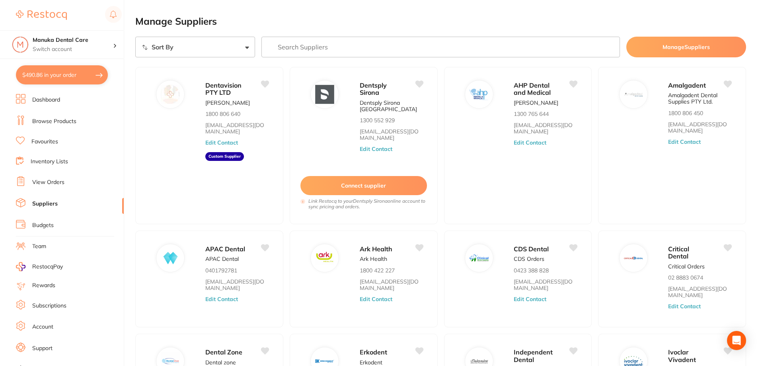 Image resolution: width=762 pixels, height=366 pixels. I want to click on span: Dentsply Sirona, so click(373, 89).